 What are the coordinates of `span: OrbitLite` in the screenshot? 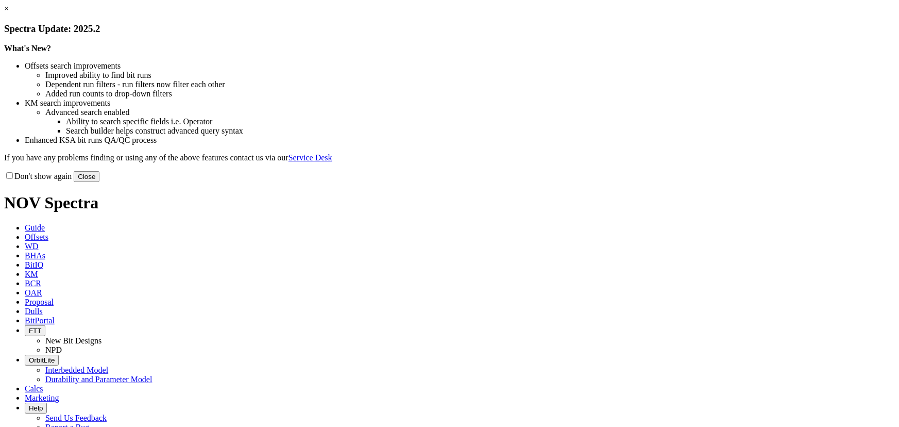 It's located at (42, 360).